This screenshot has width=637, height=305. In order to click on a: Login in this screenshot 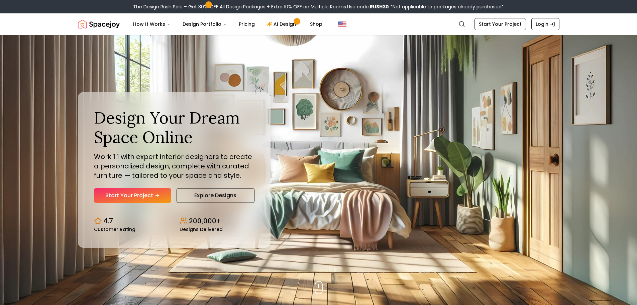, I will do `click(546, 24)`.